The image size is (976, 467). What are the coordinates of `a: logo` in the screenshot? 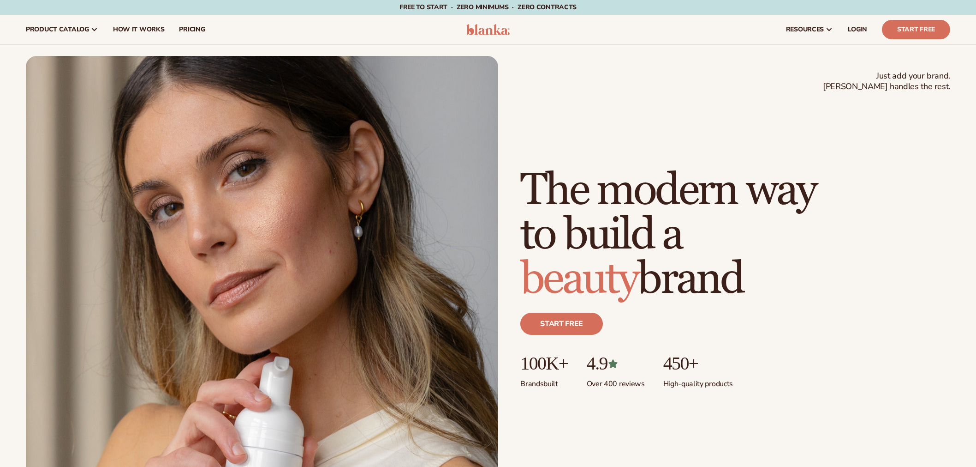 It's located at (488, 30).